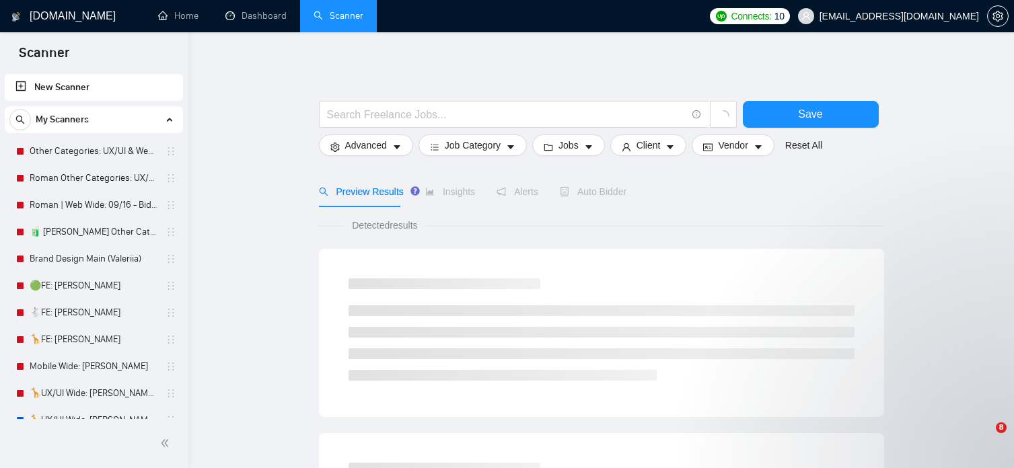 Image resolution: width=1014 pixels, height=468 pixels. I want to click on span: Advanced, so click(366, 145).